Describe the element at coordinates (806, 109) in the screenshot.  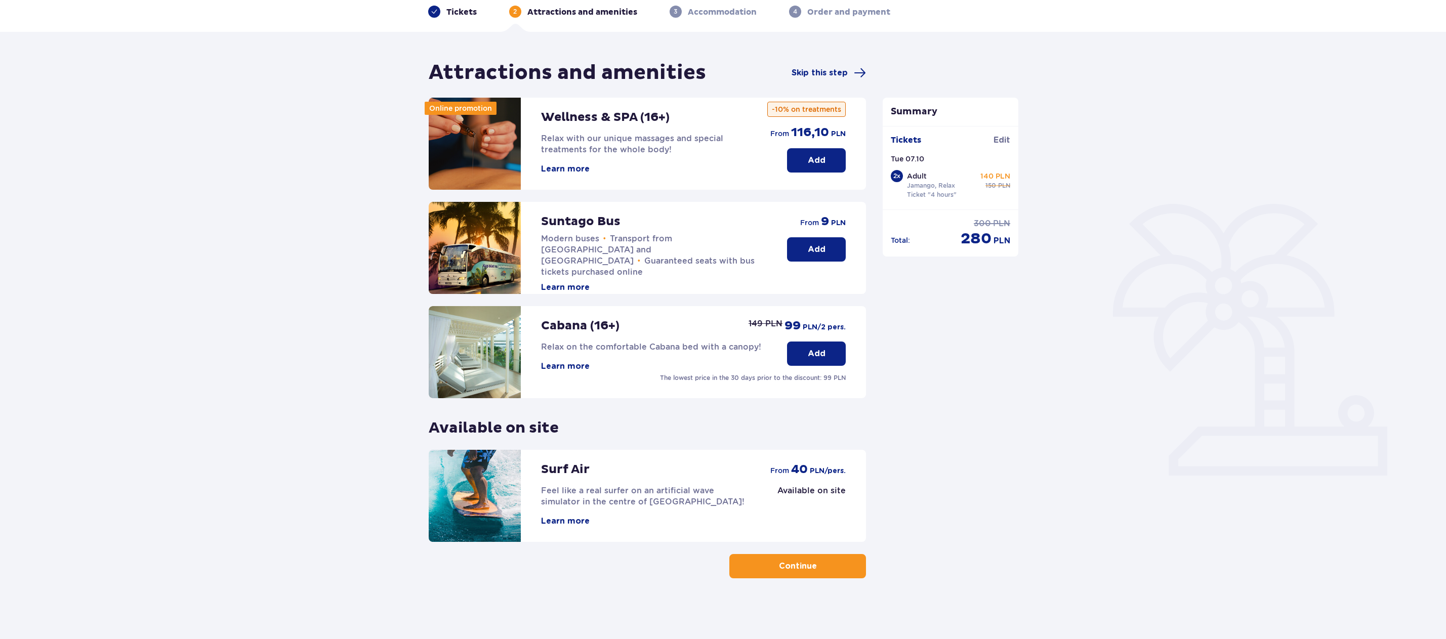
I see `p: -10% on treatments` at that location.